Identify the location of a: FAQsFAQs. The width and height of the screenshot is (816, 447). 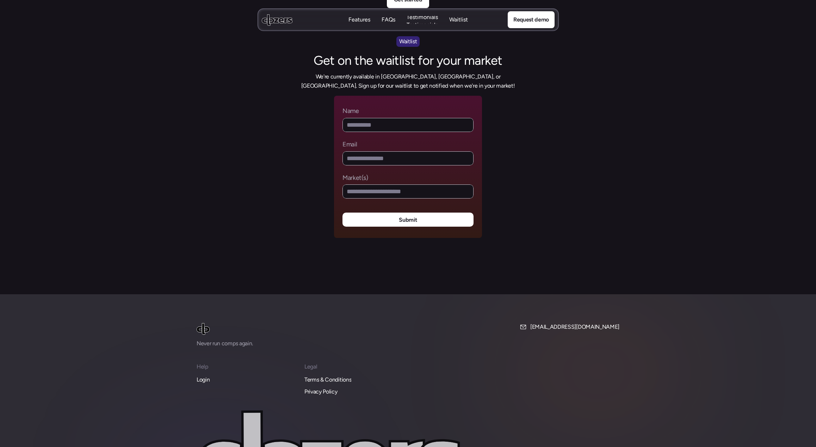
(388, 20).